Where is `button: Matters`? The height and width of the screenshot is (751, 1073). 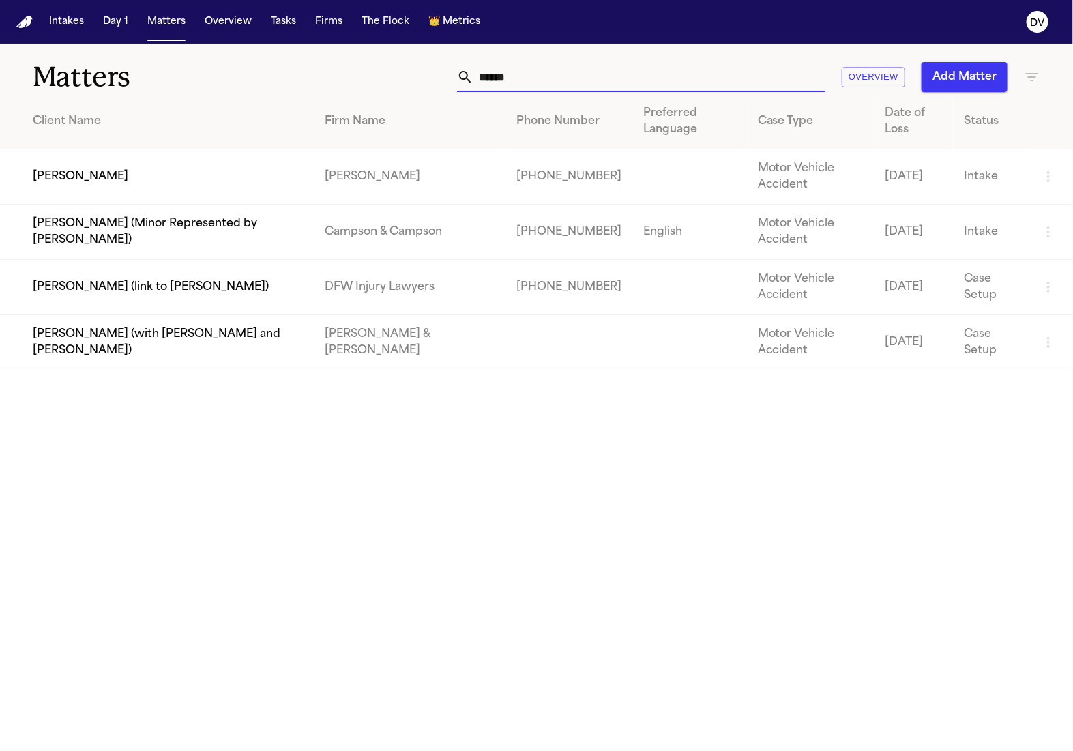 button: Matters is located at coordinates (167, 22).